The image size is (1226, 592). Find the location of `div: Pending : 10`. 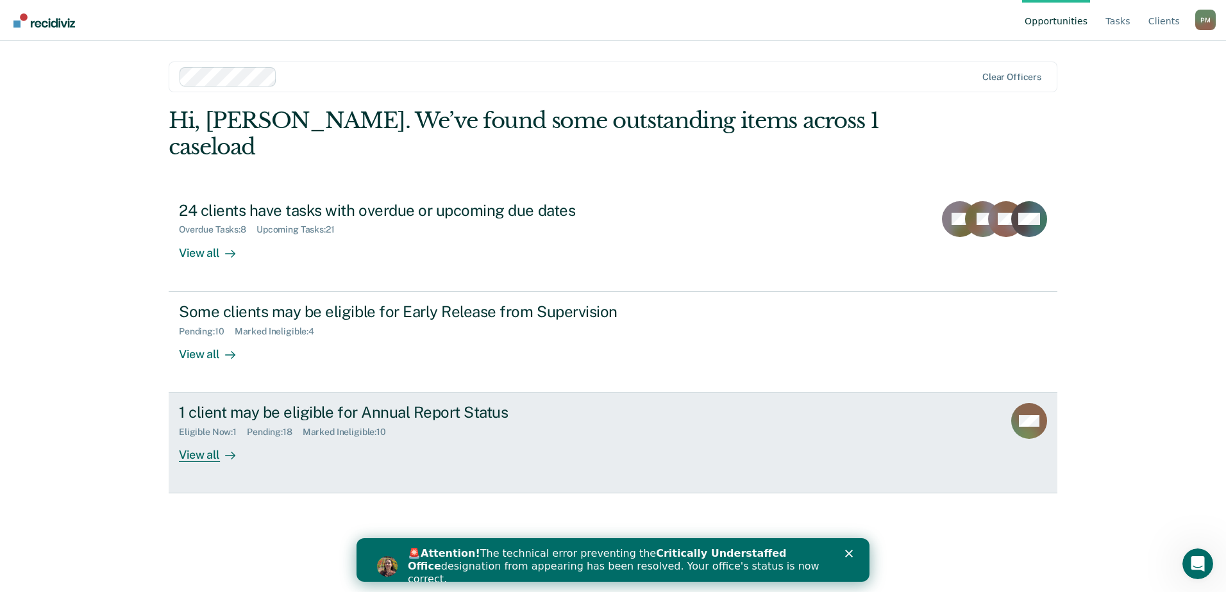

div: Pending : 10 is located at coordinates (206, 331).